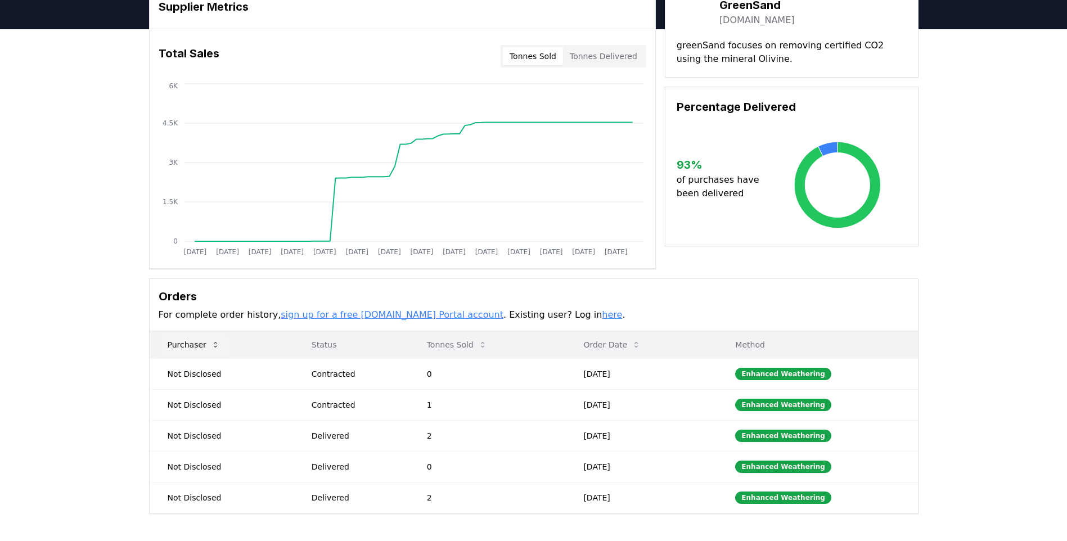 The width and height of the screenshot is (1067, 541). Describe the element at coordinates (189, 56) in the screenshot. I see `h3: Total Sales` at that location.